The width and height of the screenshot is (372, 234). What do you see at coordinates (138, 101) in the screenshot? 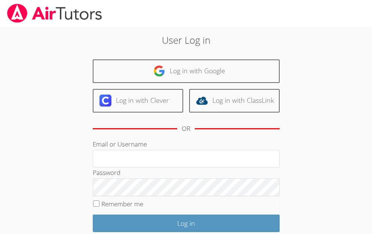
I see `a: Log in with Clever` at bounding box center [138, 101].